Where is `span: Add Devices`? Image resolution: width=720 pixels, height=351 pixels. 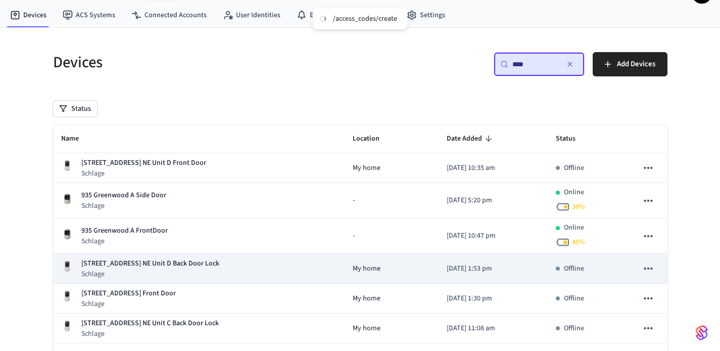
span: Add Devices is located at coordinates (636, 64).